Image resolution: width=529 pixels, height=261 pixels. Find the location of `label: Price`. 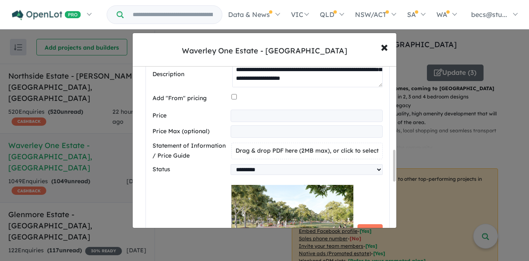

label: Price is located at coordinates (190, 116).